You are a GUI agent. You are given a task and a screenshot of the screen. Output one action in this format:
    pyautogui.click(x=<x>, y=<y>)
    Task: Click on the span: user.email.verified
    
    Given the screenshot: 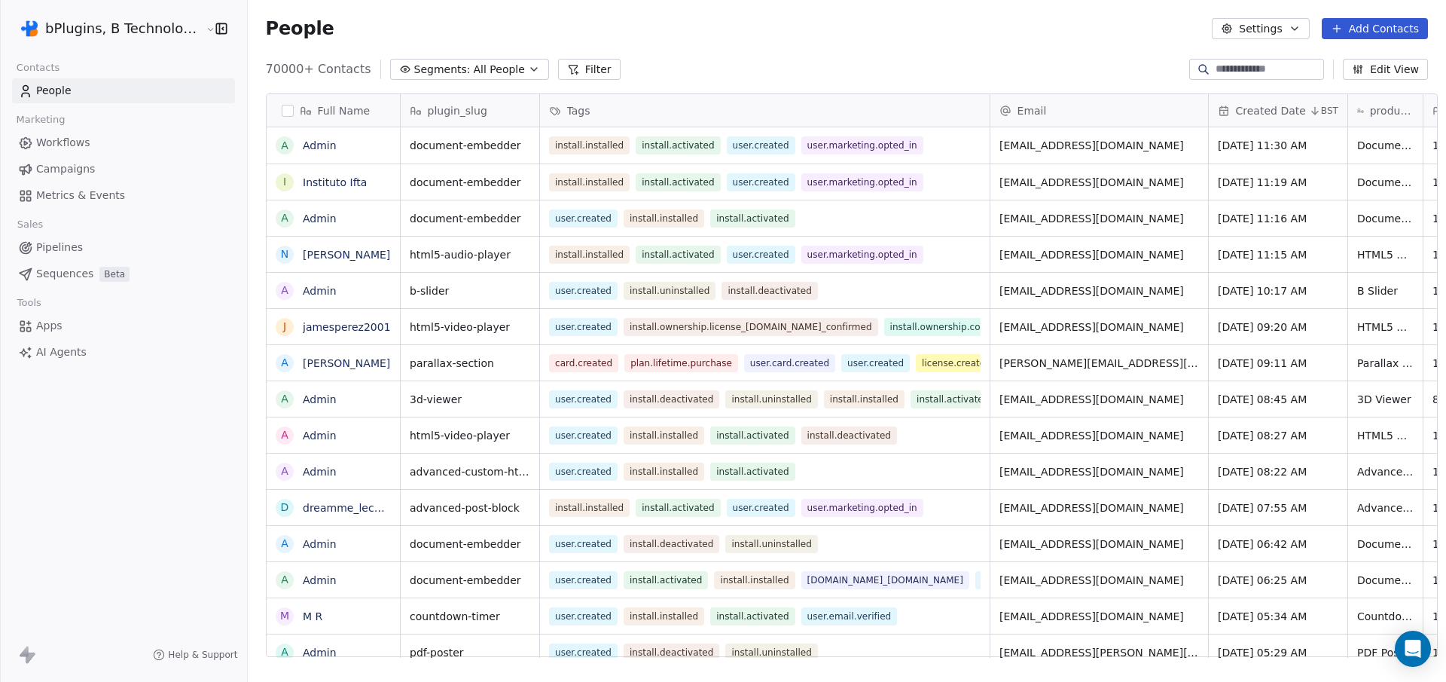 What is the action you would take?
    pyautogui.click(x=849, y=616)
    